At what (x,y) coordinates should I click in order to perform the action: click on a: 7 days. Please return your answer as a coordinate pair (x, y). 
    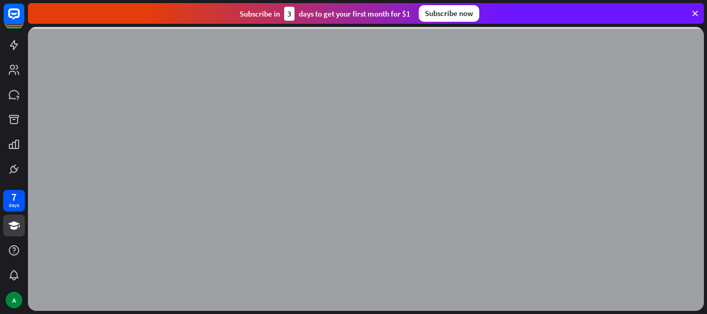
    Looking at the image, I should click on (14, 201).